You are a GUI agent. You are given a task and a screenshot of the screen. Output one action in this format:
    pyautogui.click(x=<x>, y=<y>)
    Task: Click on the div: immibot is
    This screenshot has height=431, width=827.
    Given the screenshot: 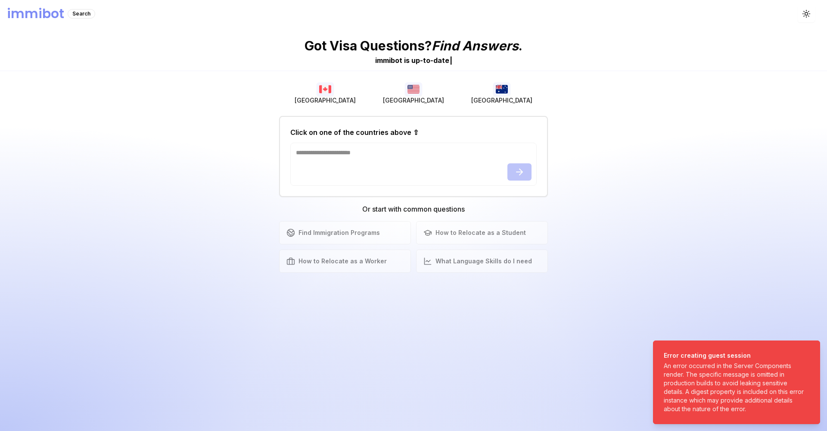 What is the action you would take?
    pyautogui.click(x=392, y=60)
    